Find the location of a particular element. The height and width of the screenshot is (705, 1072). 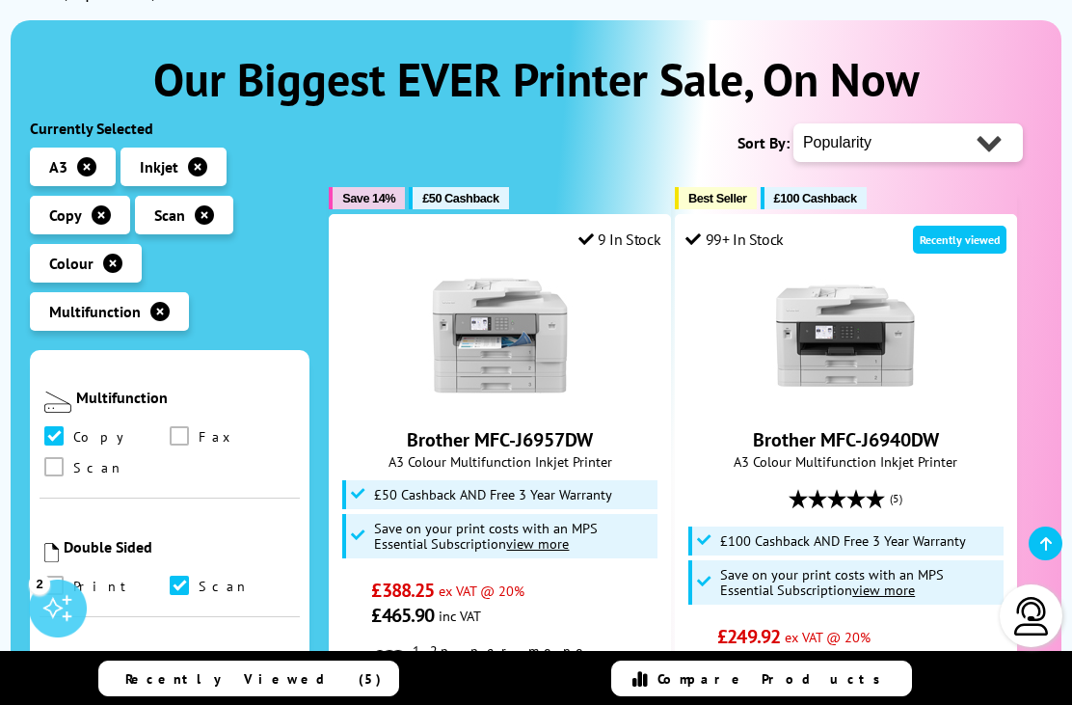

button: Best Seller is located at coordinates (715, 198).